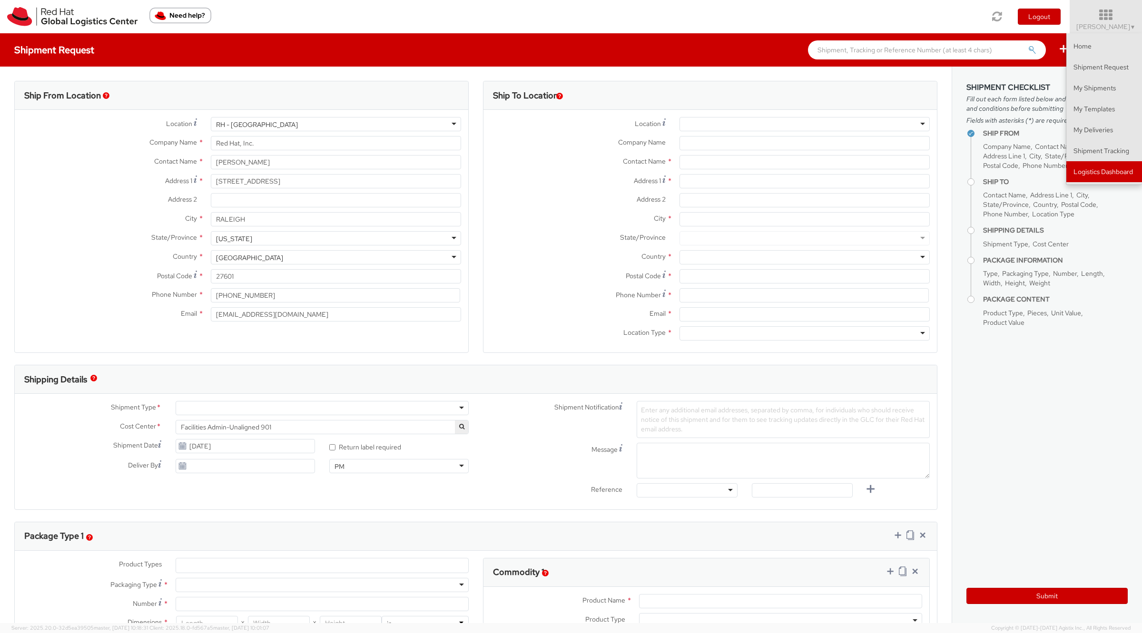  I want to click on span: Reference, so click(607, 490).